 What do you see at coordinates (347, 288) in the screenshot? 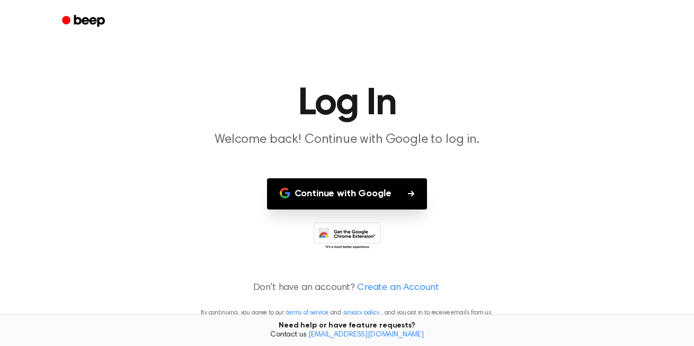
I see `p: Don't have an account?` at bounding box center [347, 288].